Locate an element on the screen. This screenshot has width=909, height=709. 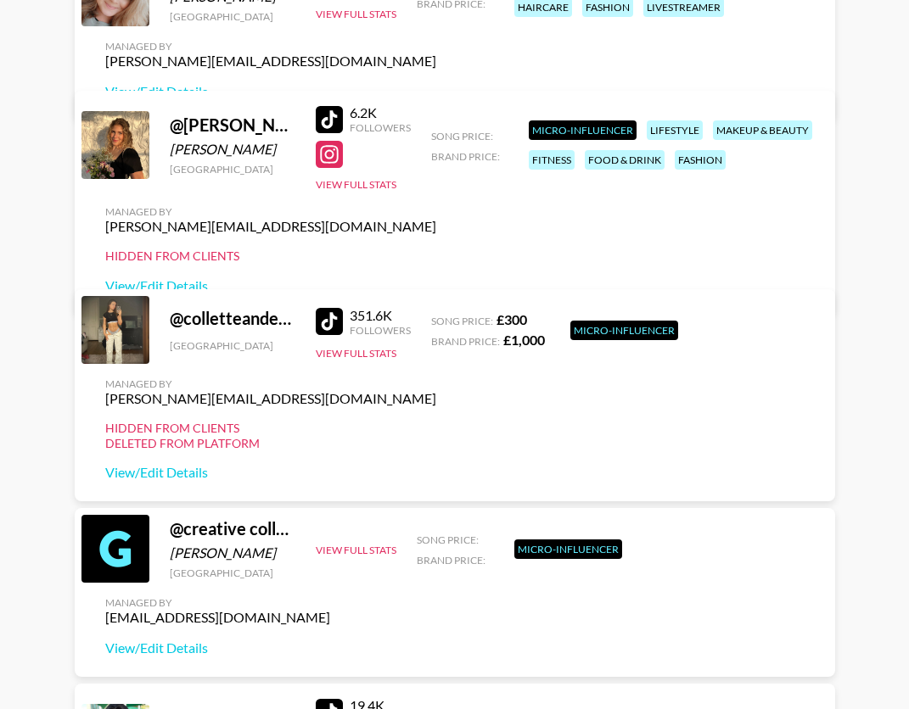
div: @ creative collective agency is located at coordinates (232, 529).